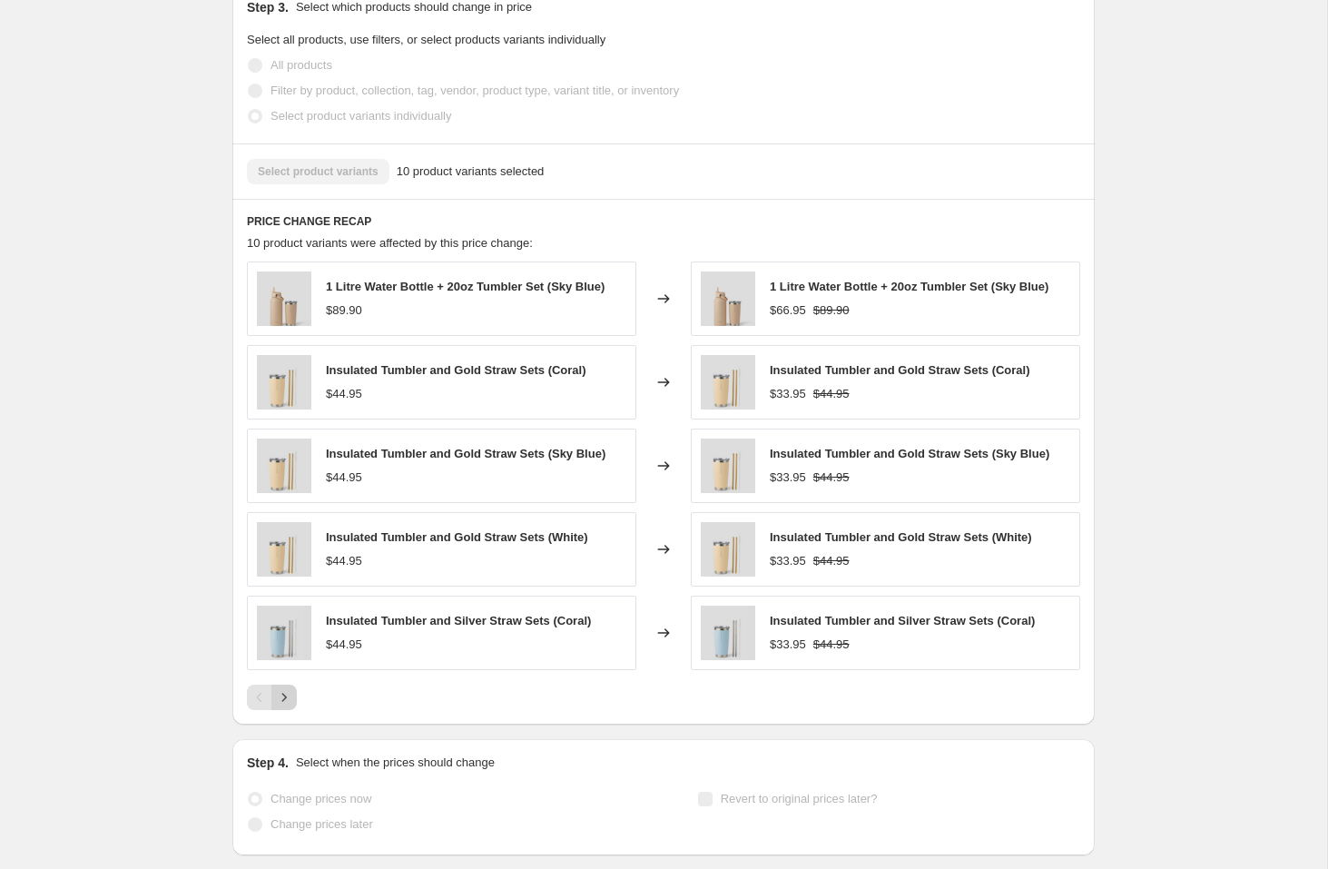  Describe the element at coordinates (268, 762) in the screenshot. I see `h2: Step 4.` at that location.